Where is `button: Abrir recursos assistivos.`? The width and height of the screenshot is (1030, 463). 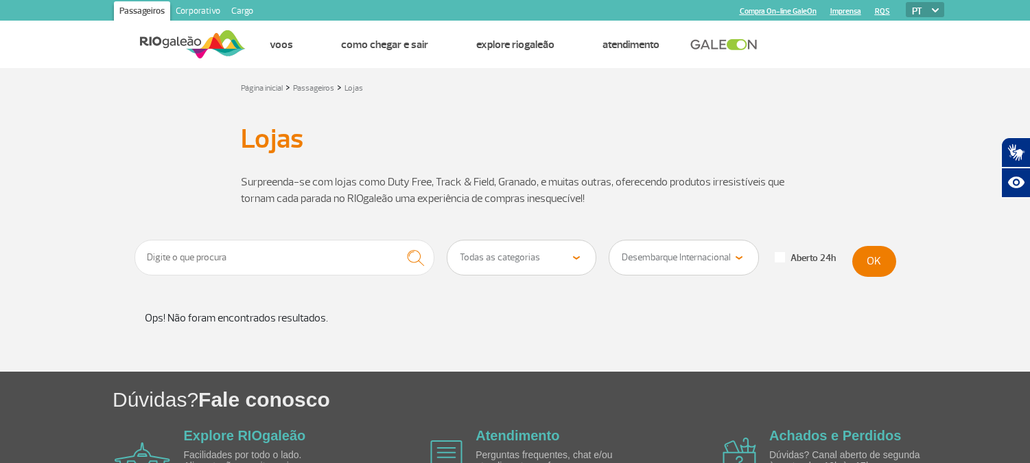 button: Abrir recursos assistivos. is located at coordinates (1016, 183).